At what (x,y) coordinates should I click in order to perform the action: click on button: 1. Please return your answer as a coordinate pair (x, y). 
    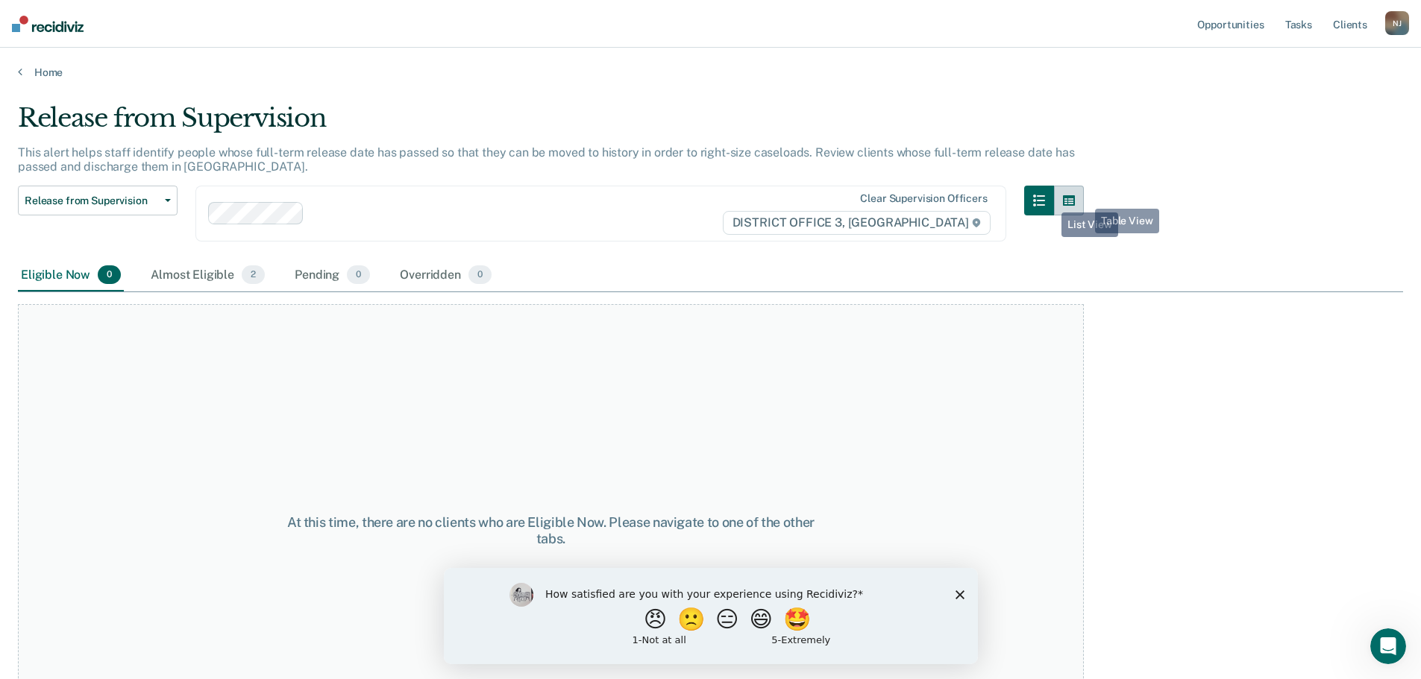
    Looking at the image, I should click on (213, 51).